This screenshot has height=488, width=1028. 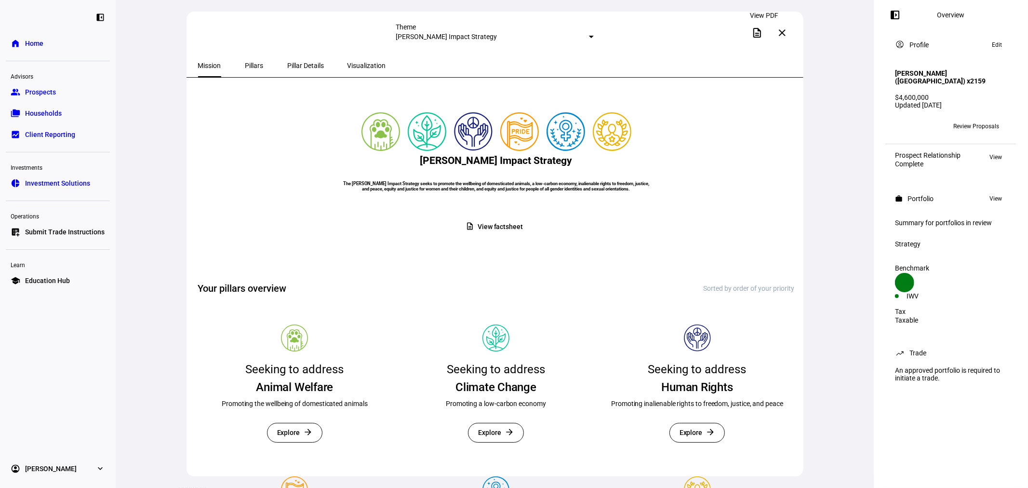 What do you see at coordinates (976, 126) in the screenshot?
I see `button: Review Proposals` at bounding box center [976, 126].